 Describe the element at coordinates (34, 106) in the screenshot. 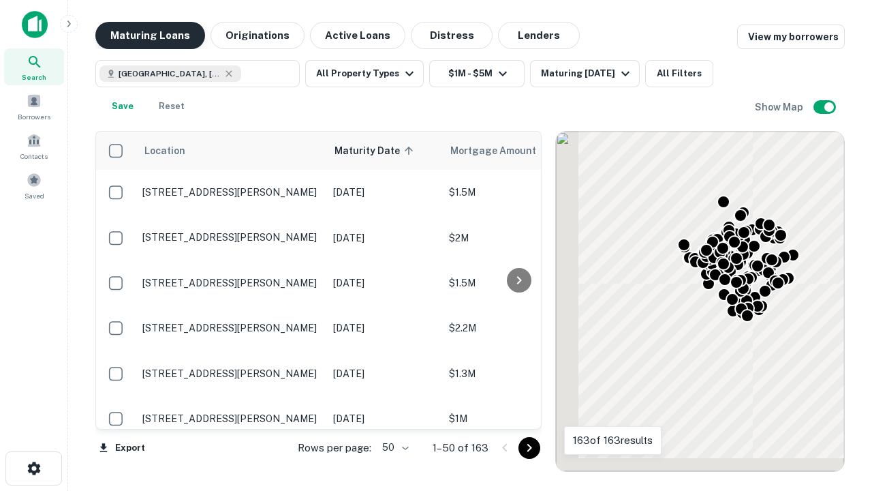

I see `div: Borrowers` at that location.